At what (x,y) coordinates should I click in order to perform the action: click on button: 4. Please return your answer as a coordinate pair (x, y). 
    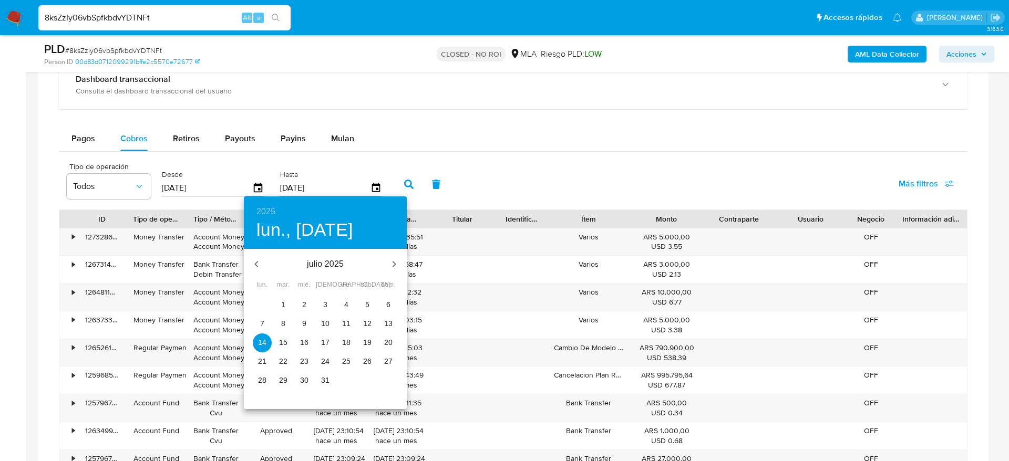
    Looking at the image, I should click on (346, 305).